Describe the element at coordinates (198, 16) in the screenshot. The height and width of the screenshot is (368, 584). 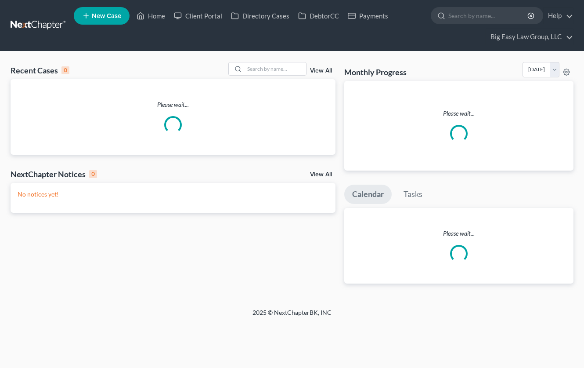
I see `a: Client Portal` at that location.